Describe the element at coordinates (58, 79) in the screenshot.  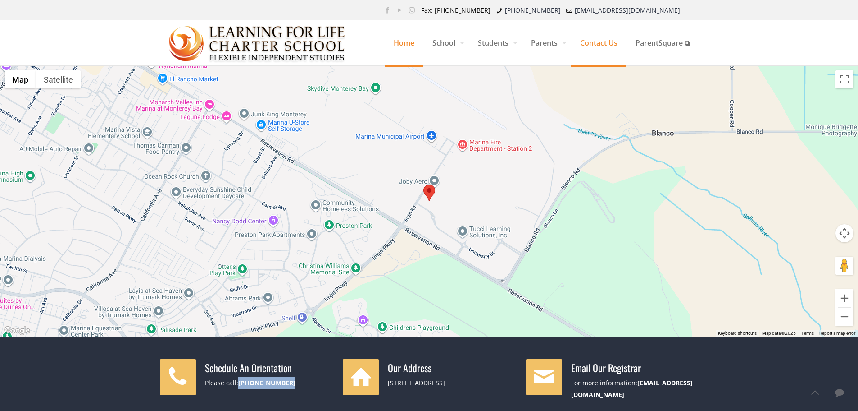
I see `button: Show satellite imagery` at that location.